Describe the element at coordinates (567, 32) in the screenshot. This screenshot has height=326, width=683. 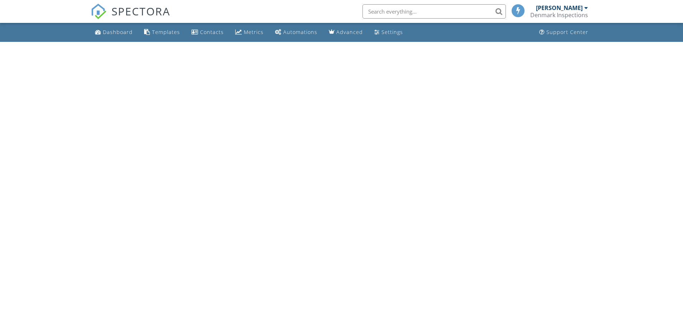
I see `div: Support Center` at that location.